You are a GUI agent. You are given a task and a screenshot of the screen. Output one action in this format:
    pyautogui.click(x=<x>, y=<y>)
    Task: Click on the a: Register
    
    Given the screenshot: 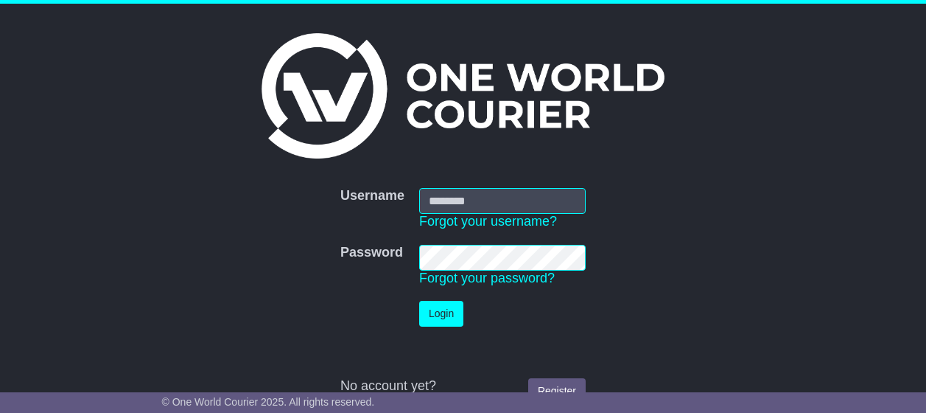 What is the action you would take?
    pyautogui.click(x=557, y=390)
    